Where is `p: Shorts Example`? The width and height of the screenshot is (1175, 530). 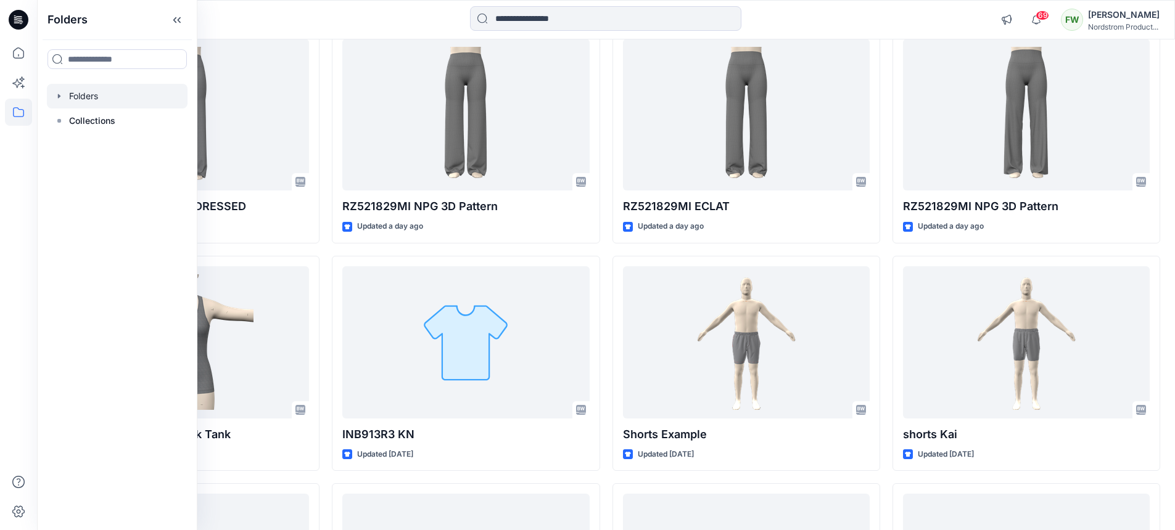
p: Shorts Example is located at coordinates (746, 435).